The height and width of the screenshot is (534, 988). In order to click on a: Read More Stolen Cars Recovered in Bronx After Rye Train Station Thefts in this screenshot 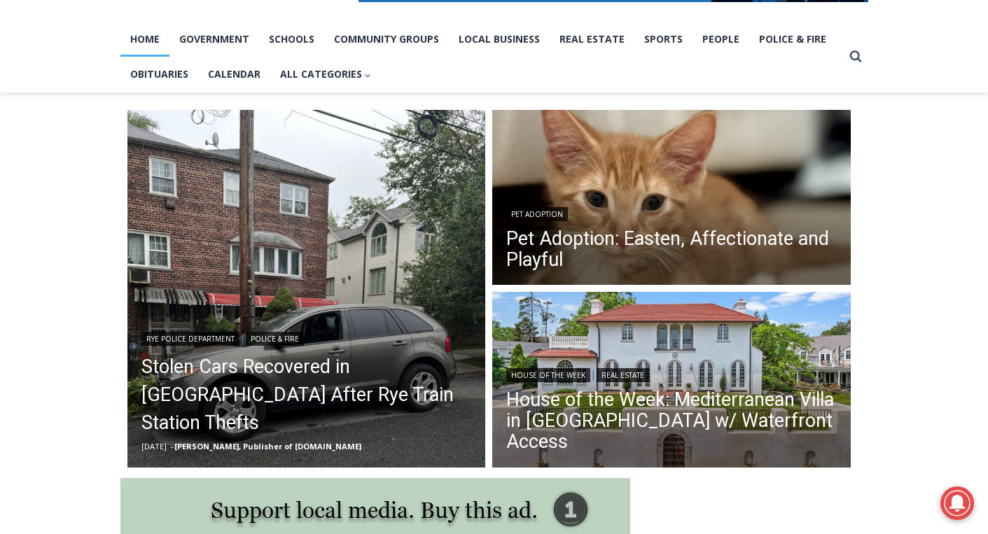, I will do `click(307, 289)`.